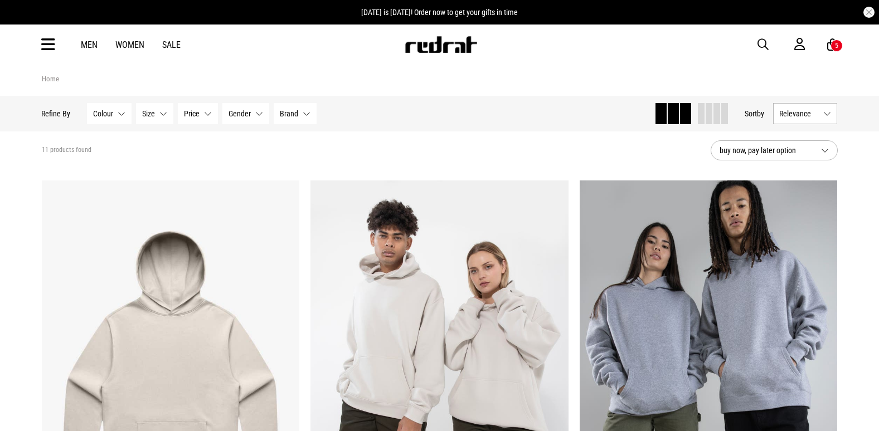 The width and height of the screenshot is (879, 431). Describe the element at coordinates (832, 45) in the screenshot. I see `a: 5` at that location.